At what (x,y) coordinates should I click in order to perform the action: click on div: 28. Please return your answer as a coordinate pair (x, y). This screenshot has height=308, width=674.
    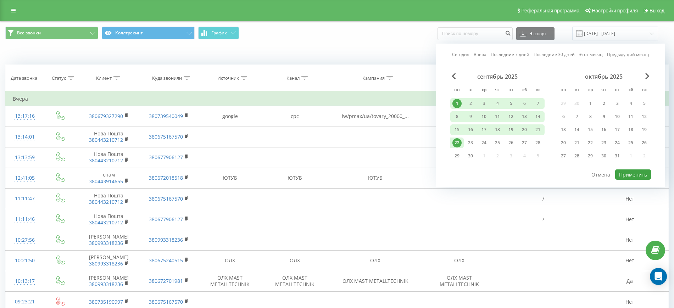
    Looking at the image, I should click on (538, 143).